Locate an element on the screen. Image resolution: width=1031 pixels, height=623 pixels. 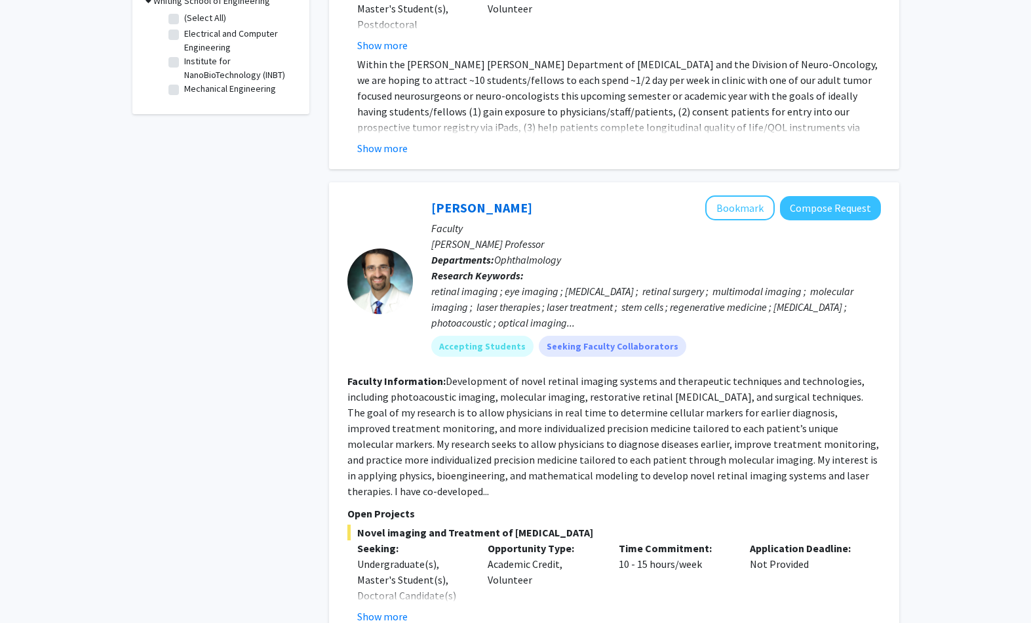
p: Opportunity Type: is located at coordinates (543, 548).